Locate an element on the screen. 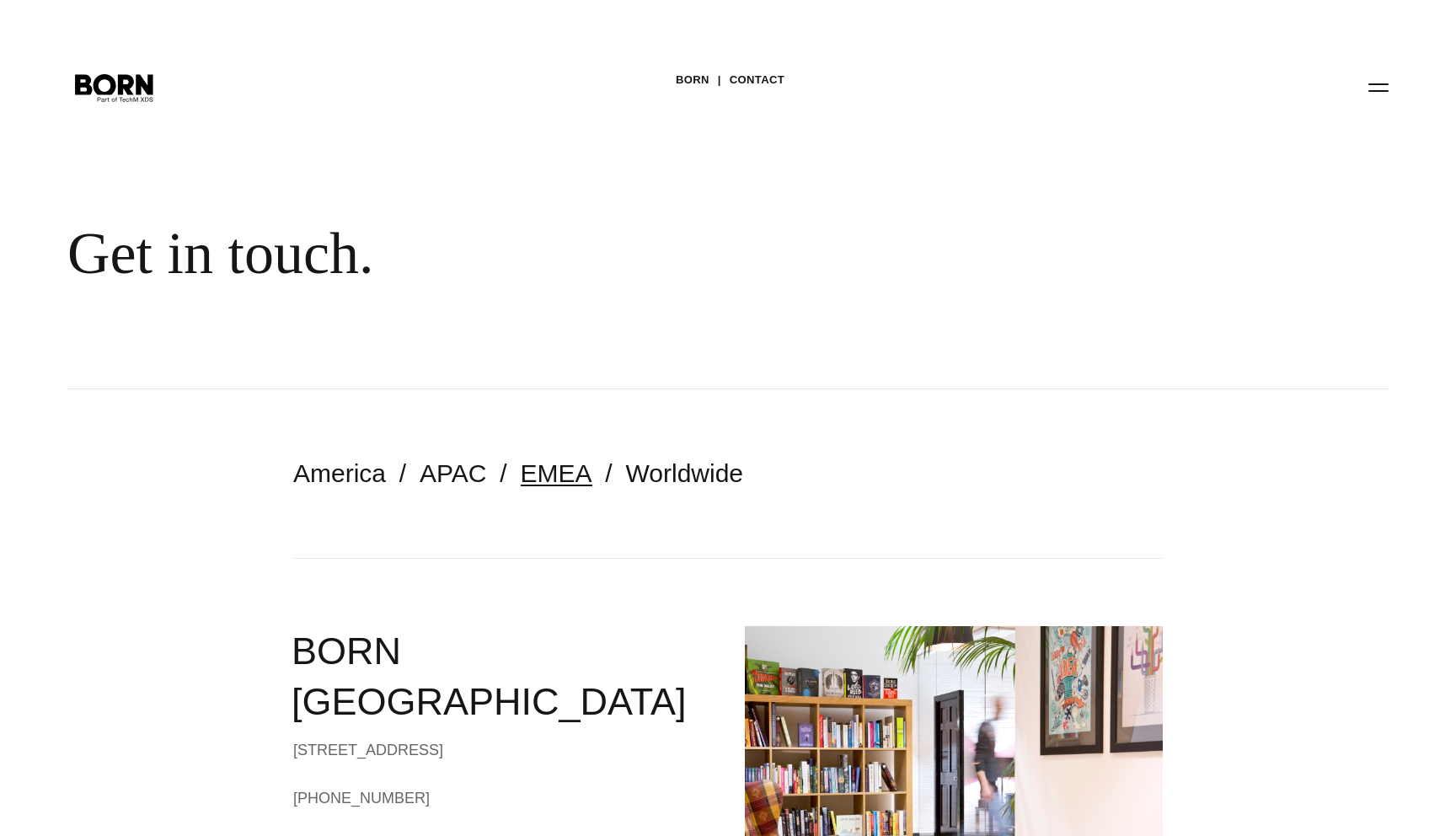 This screenshot has height=836, width=1456. a: EMEA is located at coordinates (556, 472).